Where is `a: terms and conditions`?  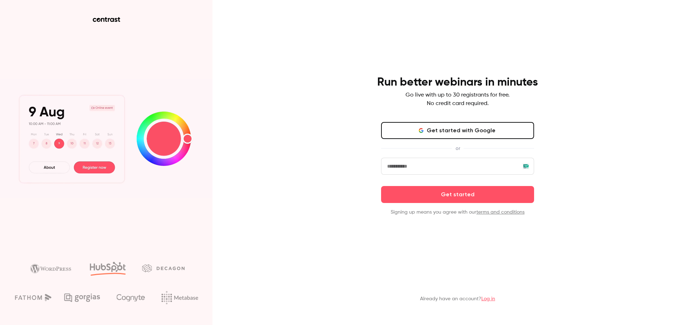 a: terms and conditions is located at coordinates (500, 212).